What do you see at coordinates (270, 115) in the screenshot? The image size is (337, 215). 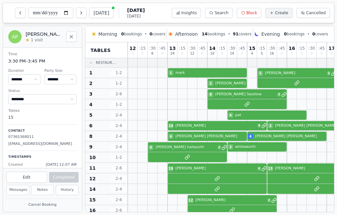 I see `span: pat` at bounding box center [270, 115].